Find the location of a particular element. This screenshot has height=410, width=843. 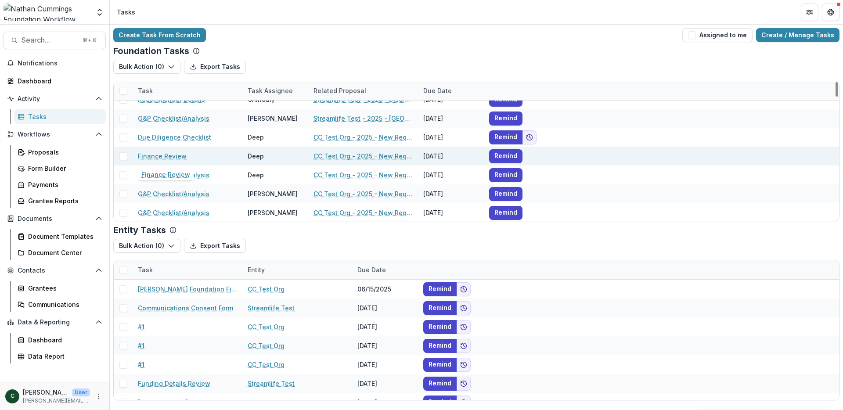

a: Finance Review is located at coordinates (162, 156).